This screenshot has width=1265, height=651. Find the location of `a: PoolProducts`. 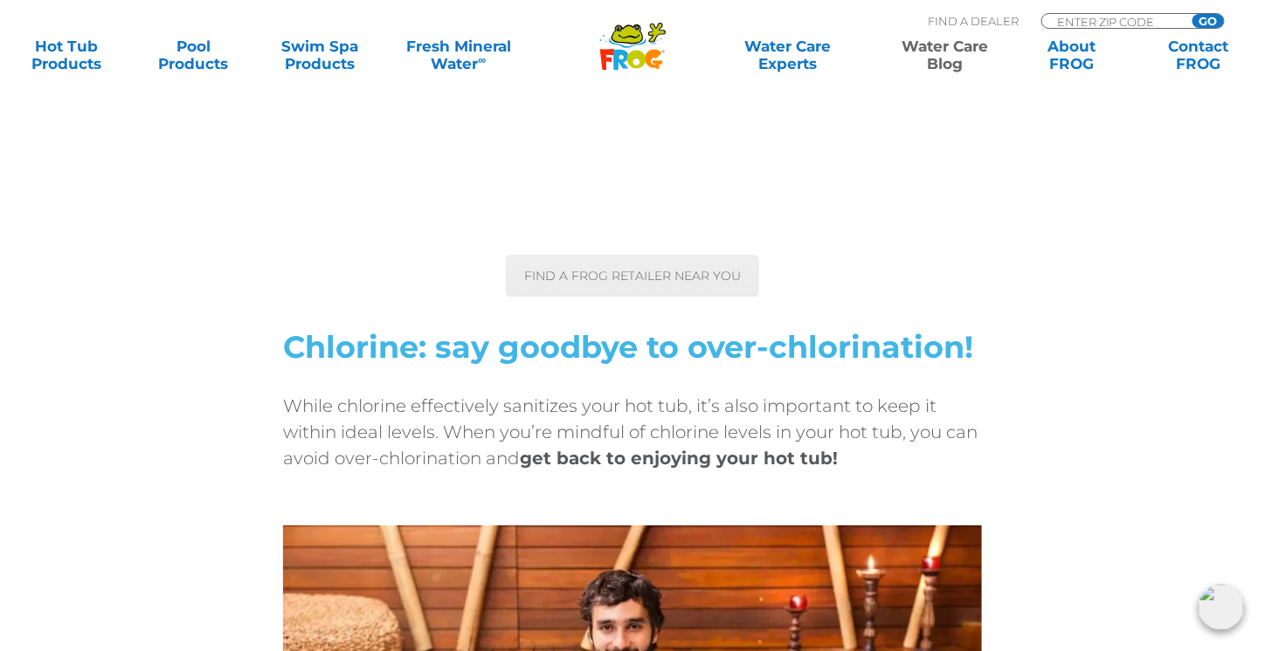

a: PoolProducts is located at coordinates (193, 55).